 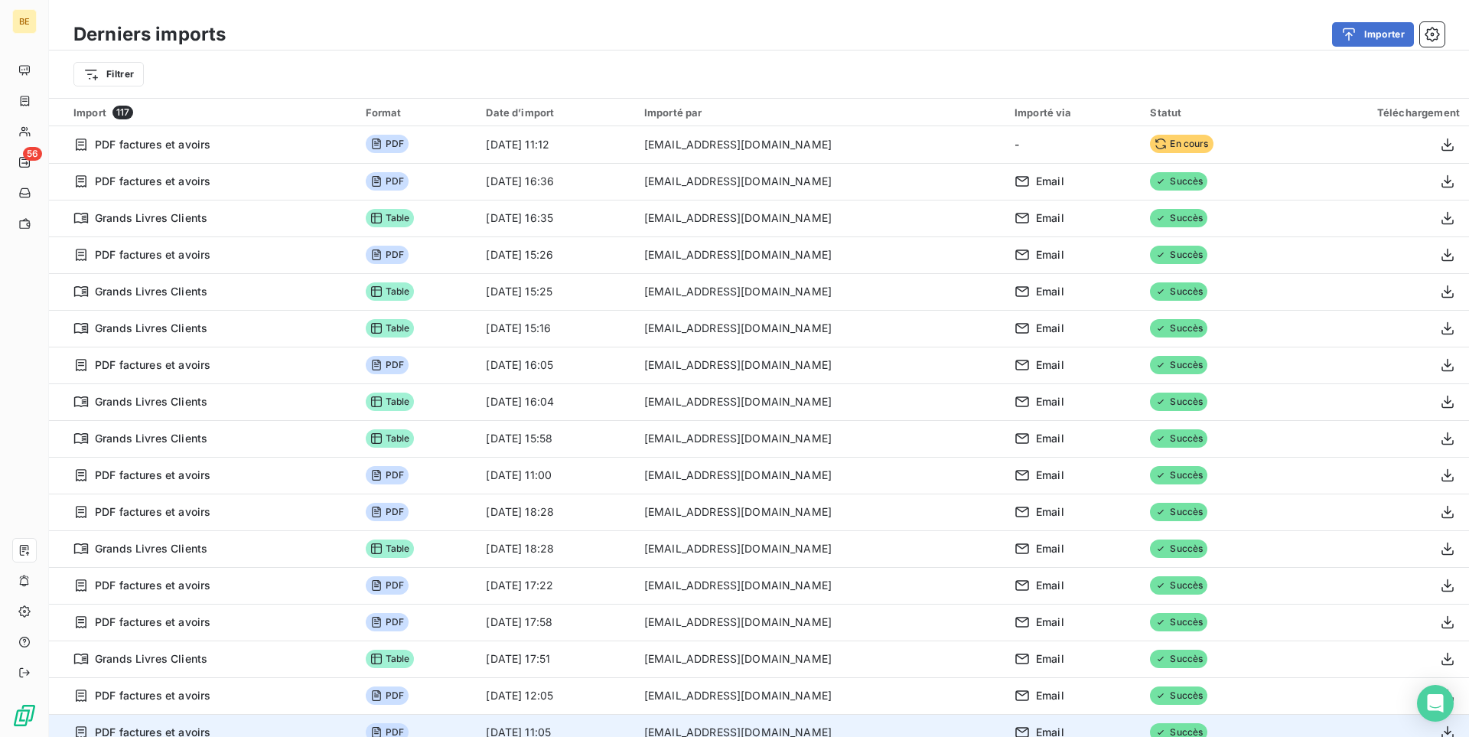 What do you see at coordinates (555, 112) in the screenshot?
I see `div: Date d’import` at bounding box center [555, 112].